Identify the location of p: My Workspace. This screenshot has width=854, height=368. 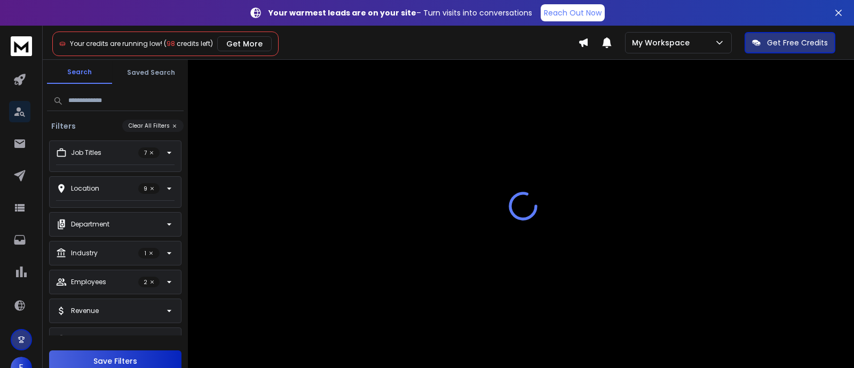
(663, 43).